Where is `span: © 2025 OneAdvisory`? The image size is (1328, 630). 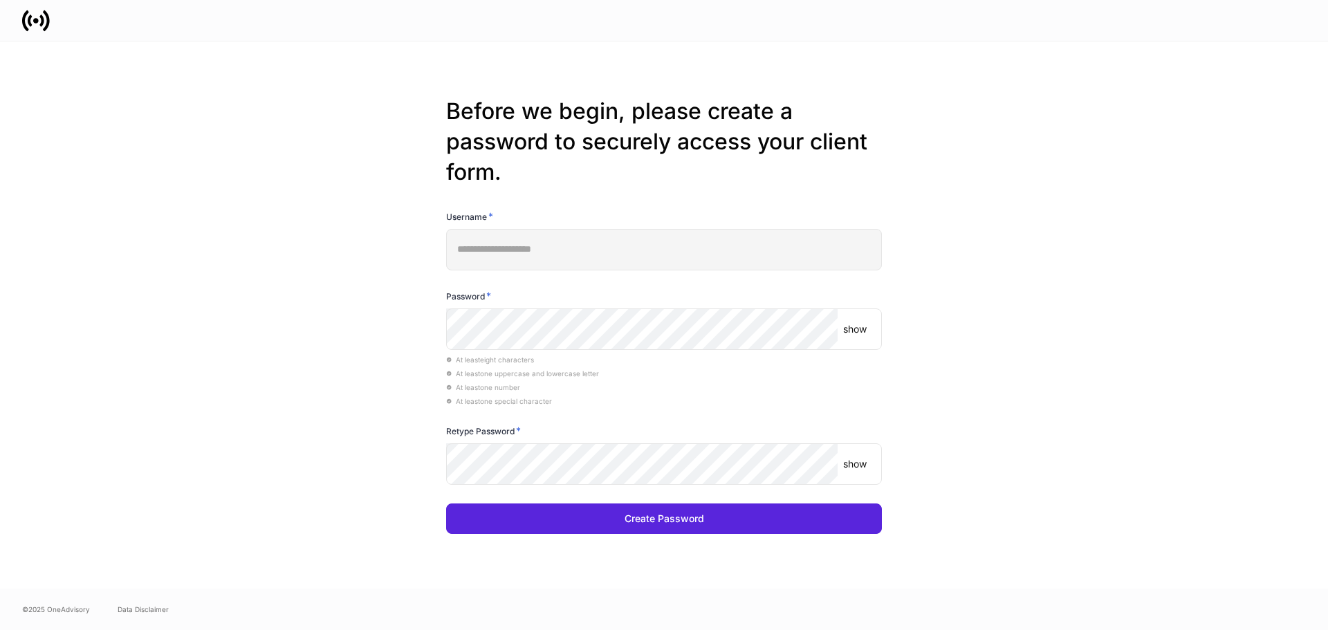 span: © 2025 OneAdvisory is located at coordinates (56, 609).